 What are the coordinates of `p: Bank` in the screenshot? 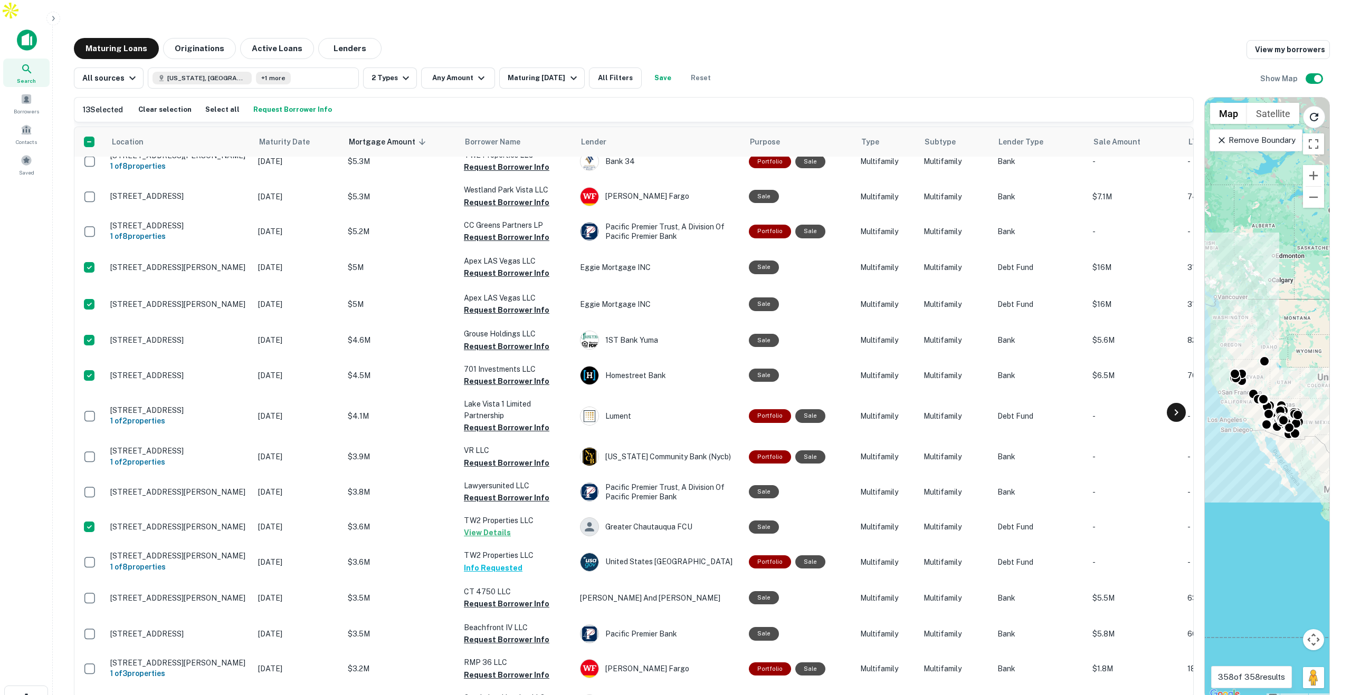 It's located at (1040, 340).